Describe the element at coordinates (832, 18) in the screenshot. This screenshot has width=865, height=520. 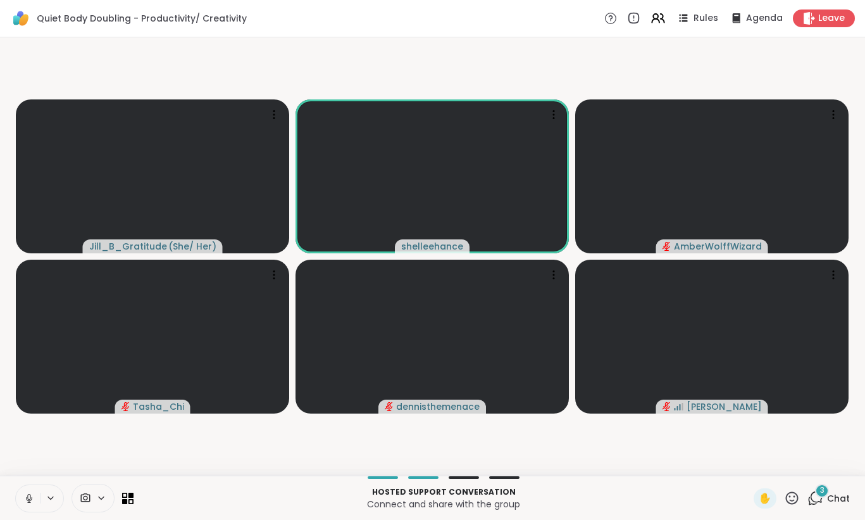
I see `span: Leave` at that location.